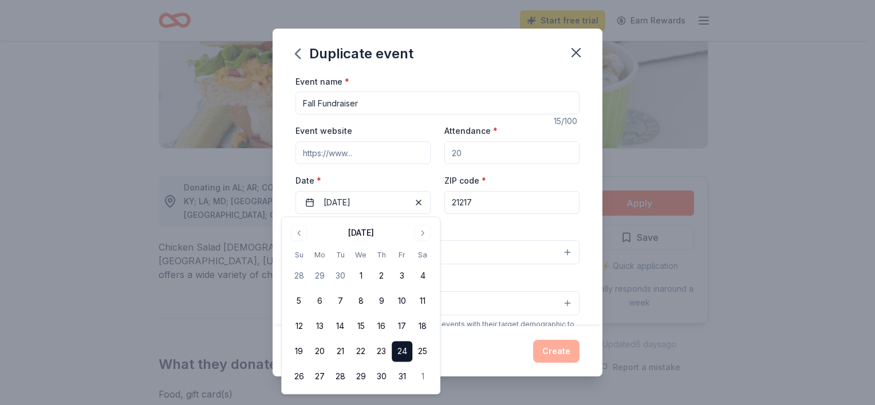 This screenshot has height=405, width=875. Describe the element at coordinates (299, 233) in the screenshot. I see `button: Go to previous month` at that location.